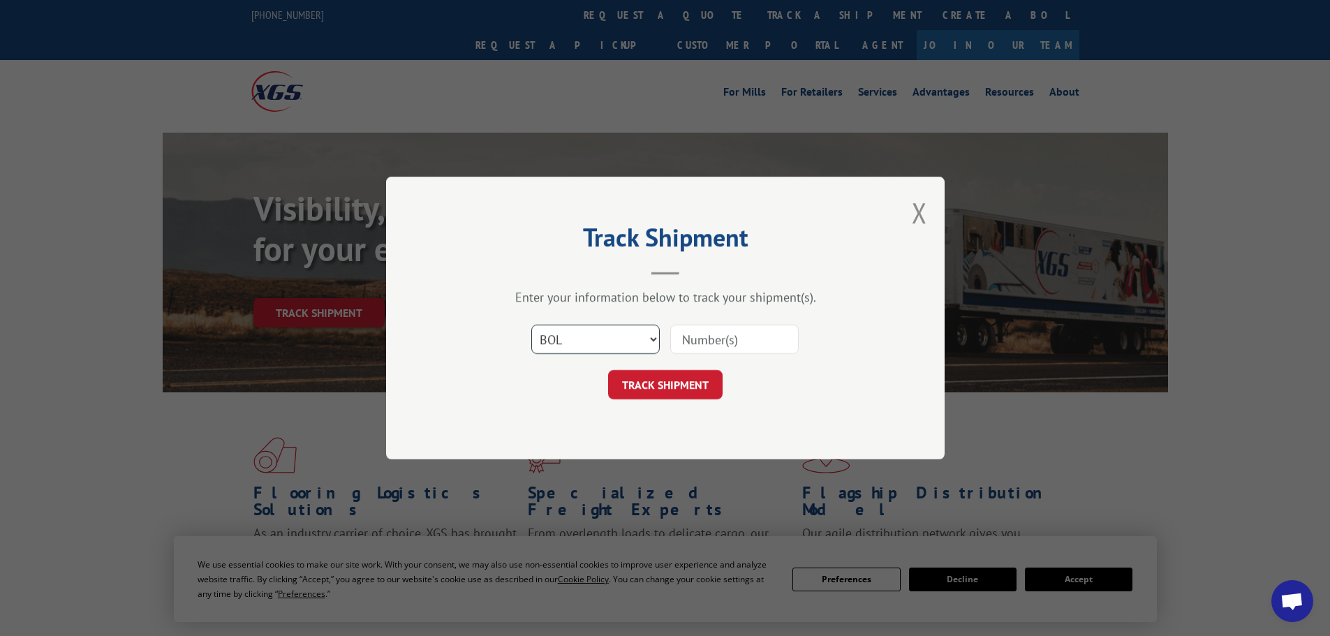  I want to click on button: Close modal, so click(919, 212).